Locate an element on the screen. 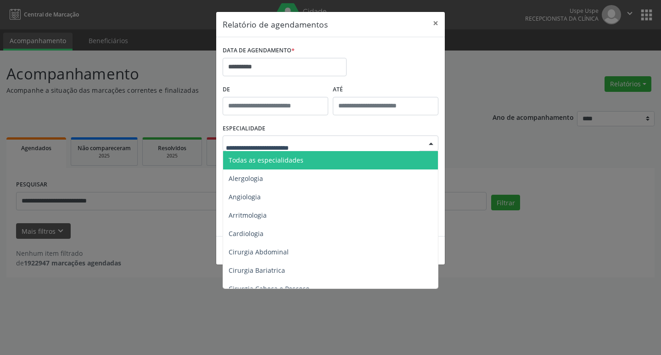  h5: Relatório de agendamentos is located at coordinates (275, 24).